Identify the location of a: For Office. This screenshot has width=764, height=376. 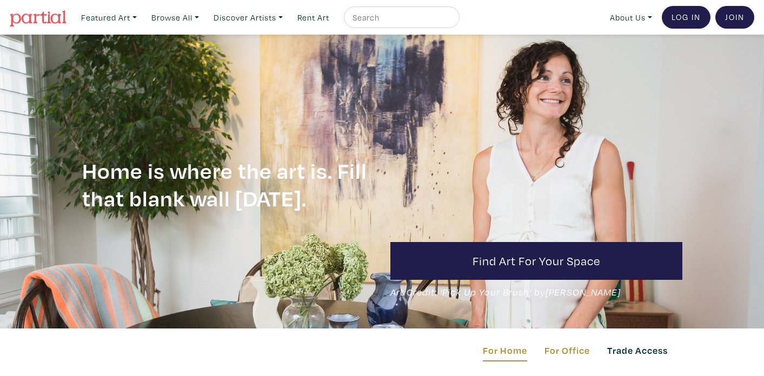
(567, 350).